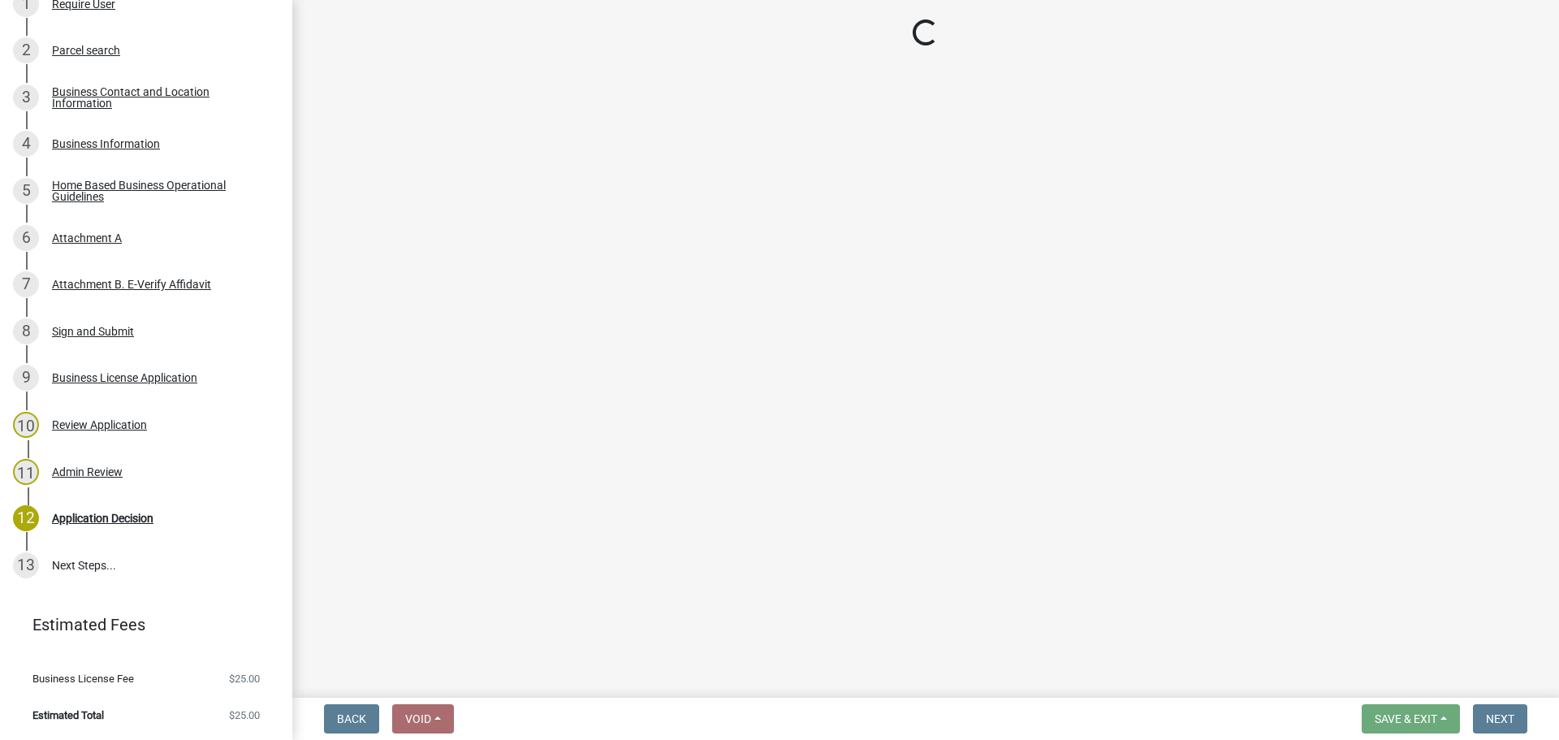  What do you see at coordinates (26, 238) in the screenshot?
I see `div: 6` at bounding box center [26, 238].